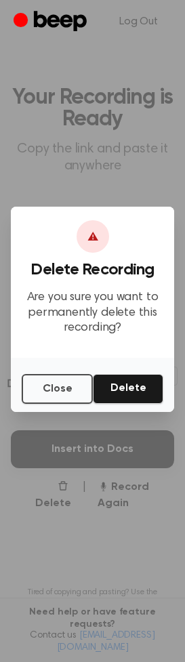 The width and height of the screenshot is (185, 662). Describe the element at coordinates (92, 270) in the screenshot. I see `h3: Delete Recording` at that location.